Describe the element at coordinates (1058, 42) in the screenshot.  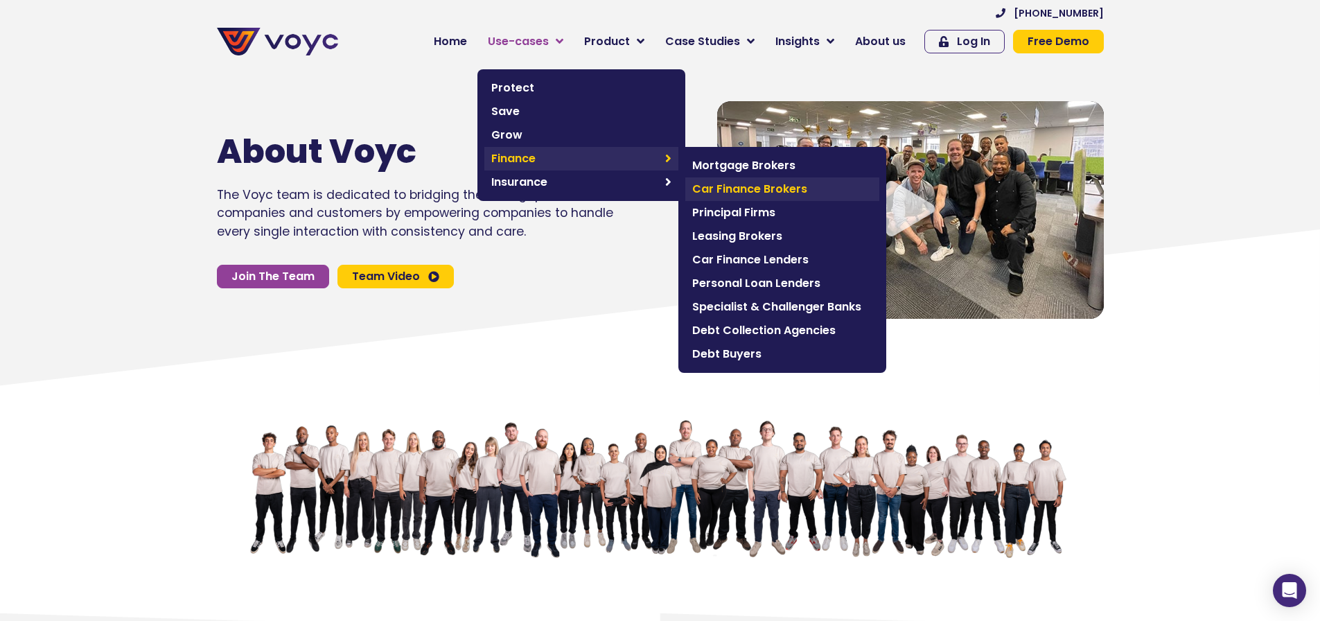
I see `span: Free Demo` at that location.